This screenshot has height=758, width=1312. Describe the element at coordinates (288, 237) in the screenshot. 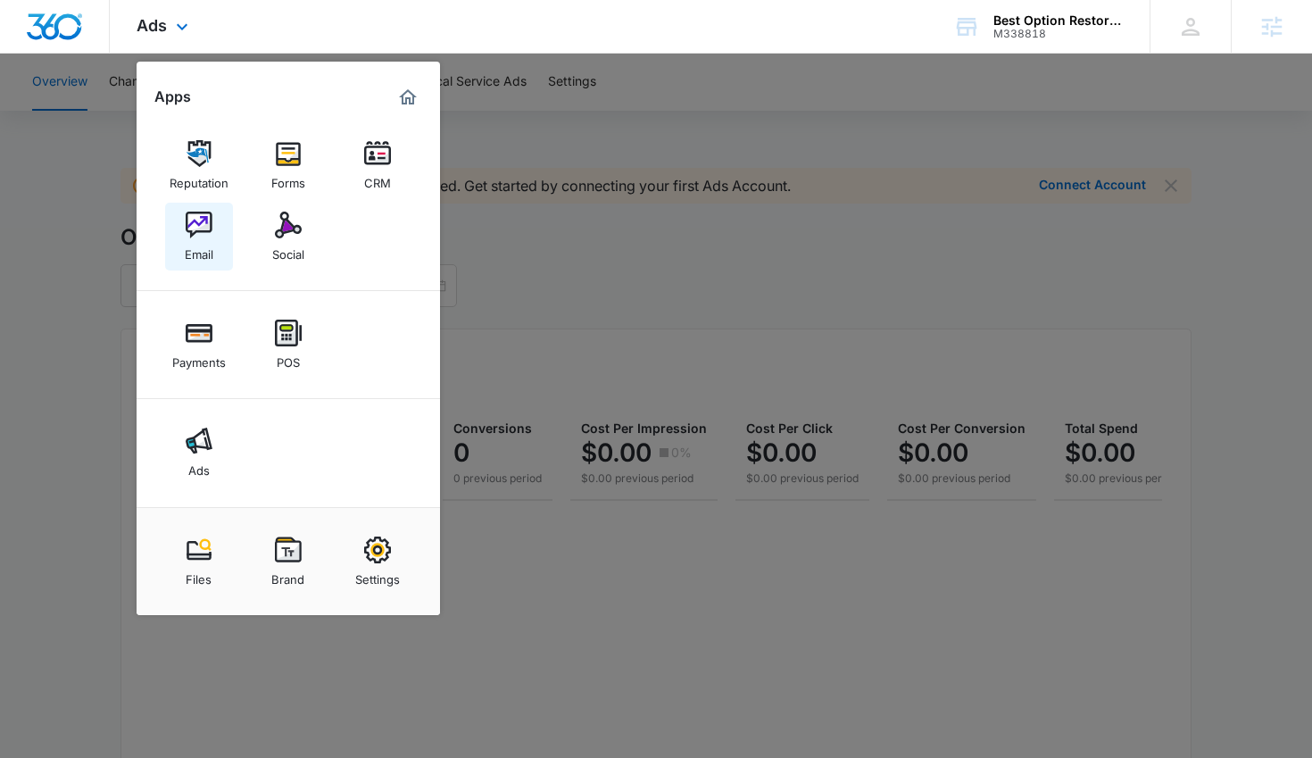

I see `a: Social` at that location.